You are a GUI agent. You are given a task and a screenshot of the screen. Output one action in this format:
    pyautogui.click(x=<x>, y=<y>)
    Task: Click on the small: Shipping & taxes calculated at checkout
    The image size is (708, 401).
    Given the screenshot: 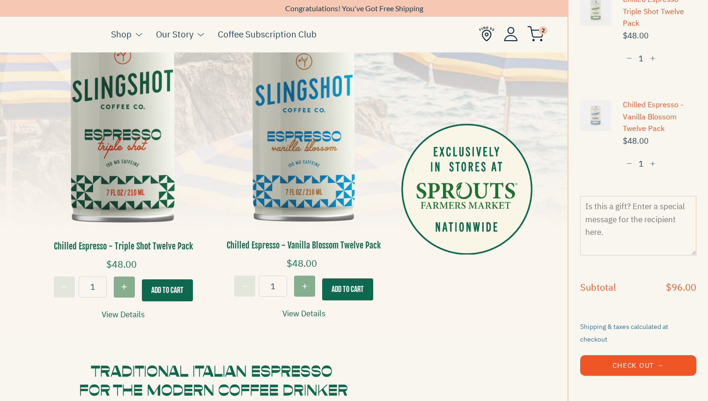 What is the action you would take?
    pyautogui.click(x=624, y=333)
    